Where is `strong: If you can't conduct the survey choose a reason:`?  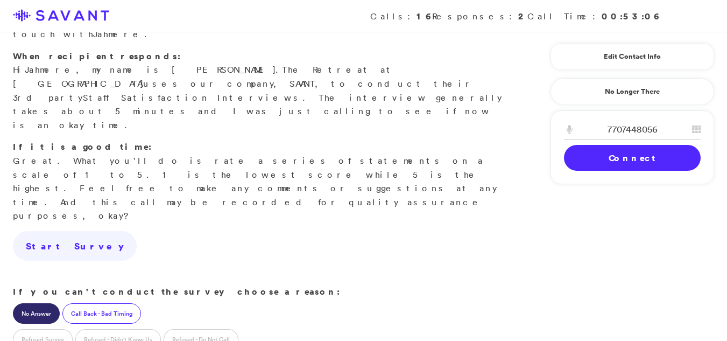
strong: If you can't conduct the survey choose a reason: is located at coordinates (176, 291).